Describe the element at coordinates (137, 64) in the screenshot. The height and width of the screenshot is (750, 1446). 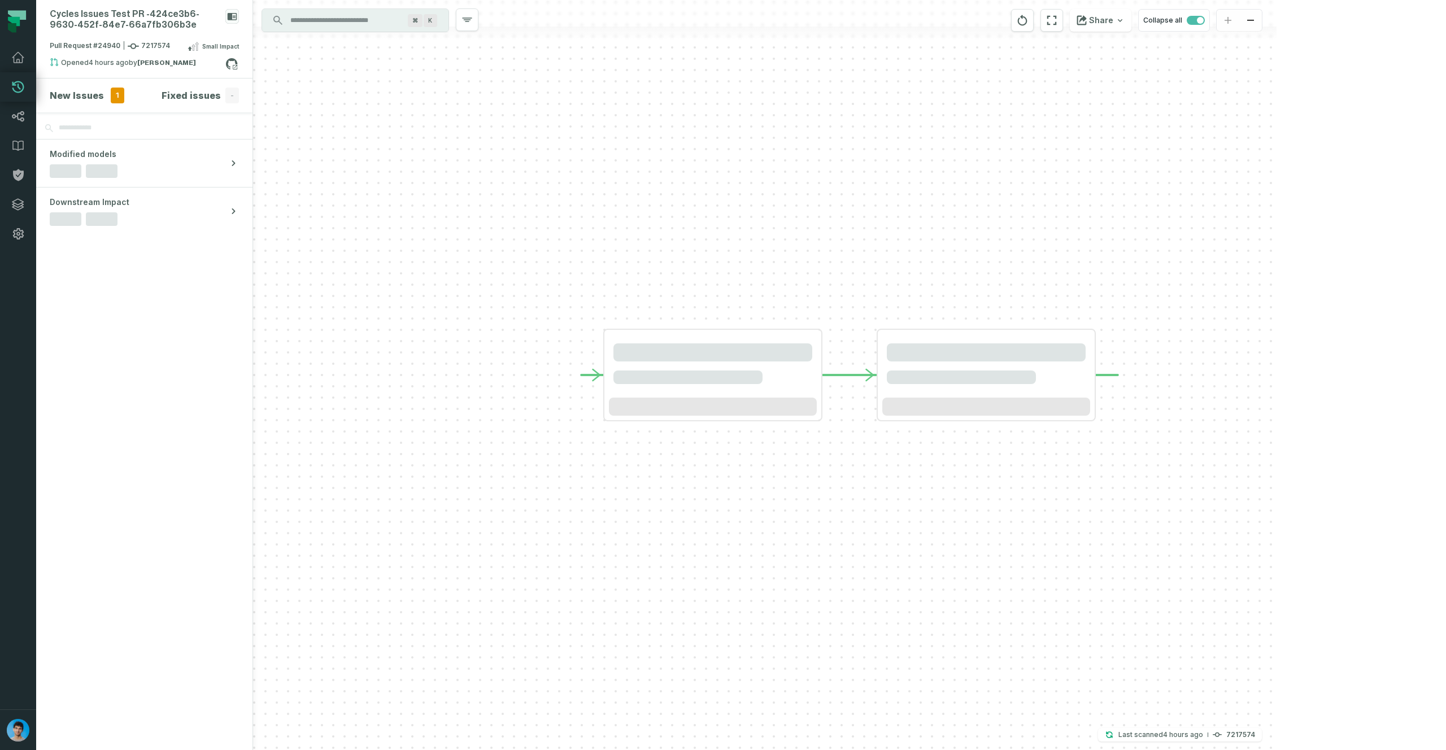
I see `div: Opened by` at that location.